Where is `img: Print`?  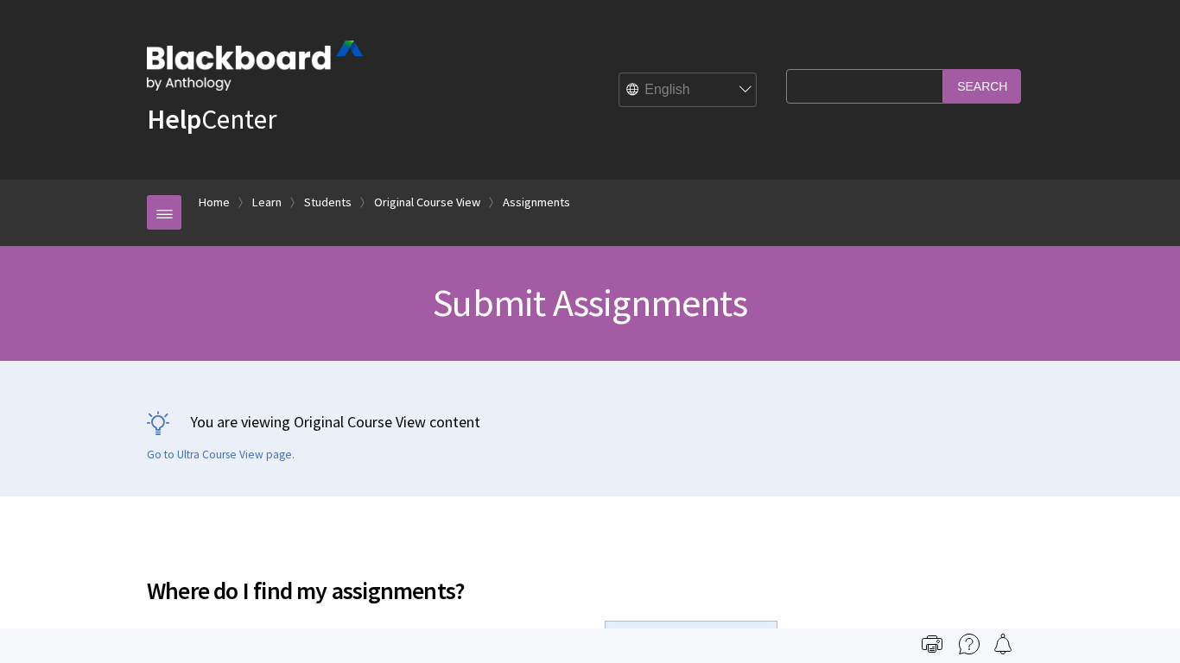 img: Print is located at coordinates (932, 644).